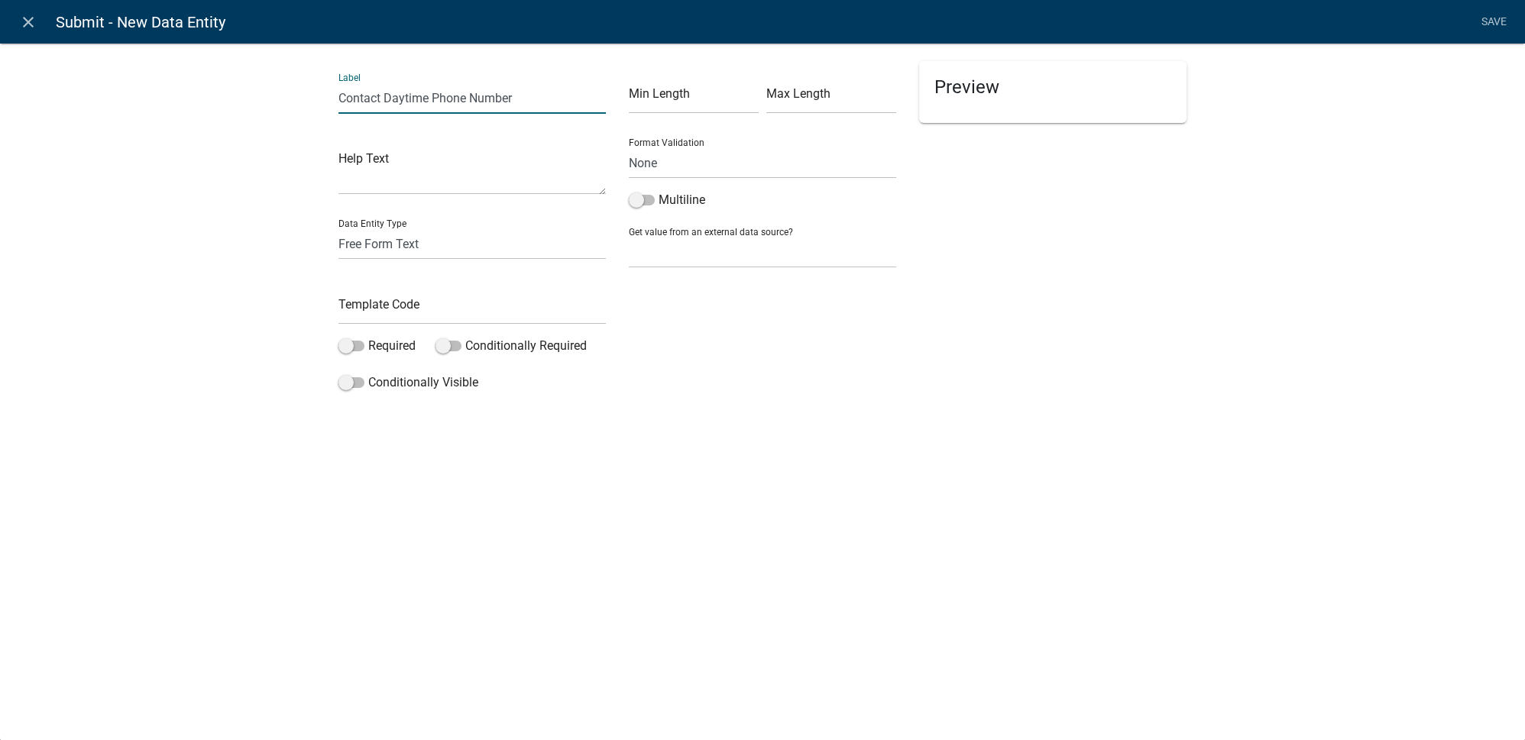  I want to click on label: Multiline, so click(667, 200).